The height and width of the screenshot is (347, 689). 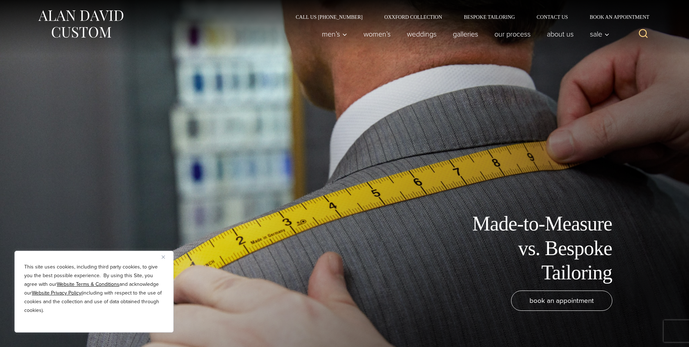 I want to click on u: Website Privacy Policy, so click(x=56, y=293).